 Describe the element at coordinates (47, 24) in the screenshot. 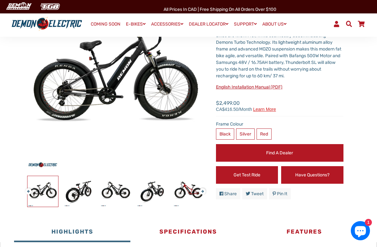

I see `img: Demon Electric logo` at that location.